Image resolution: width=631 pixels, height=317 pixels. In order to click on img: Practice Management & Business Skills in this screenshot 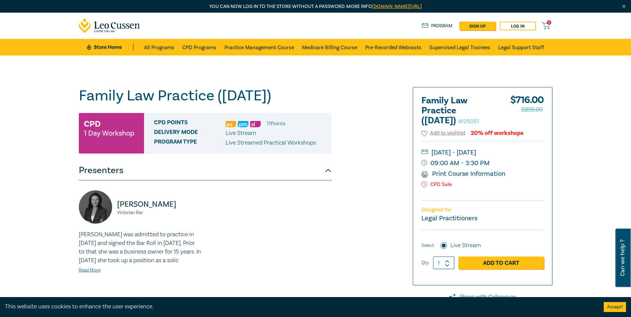, I will do `click(243, 124)`.